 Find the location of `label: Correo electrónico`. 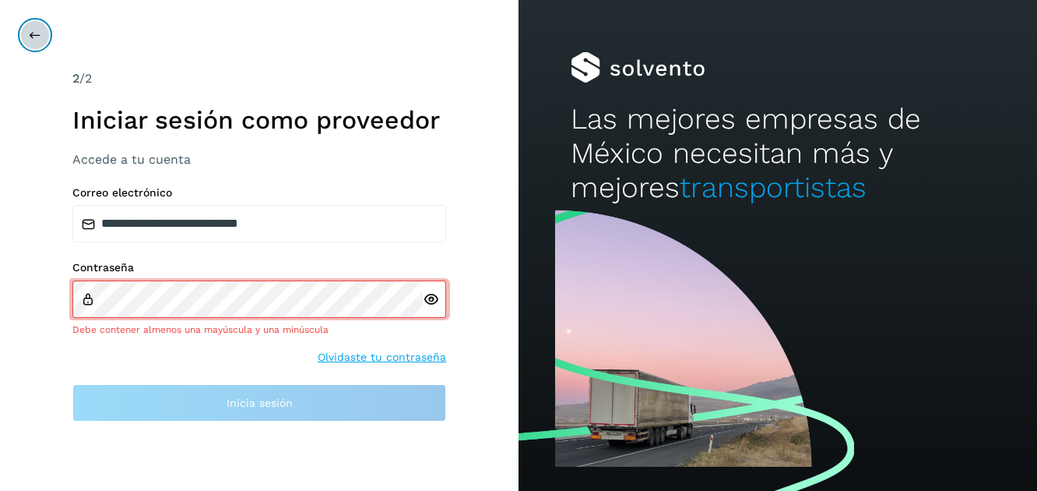

label: Correo electrónico is located at coordinates (259, 192).